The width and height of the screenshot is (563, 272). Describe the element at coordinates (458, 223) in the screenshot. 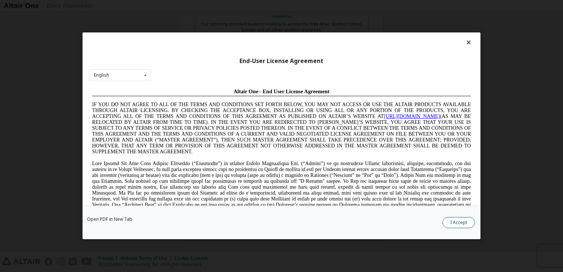

I see `button: I Accept` at that location.